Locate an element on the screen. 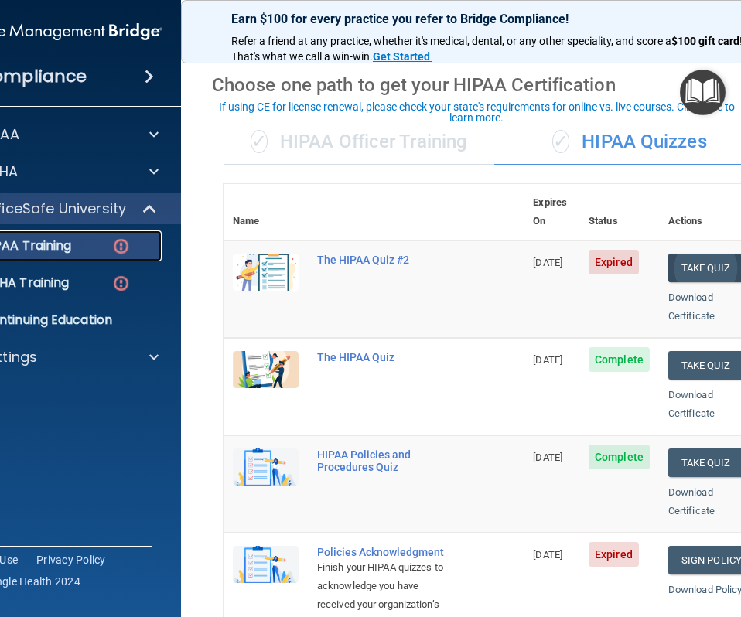  div: The HIPAA Quiz #2 is located at coordinates (381, 260).